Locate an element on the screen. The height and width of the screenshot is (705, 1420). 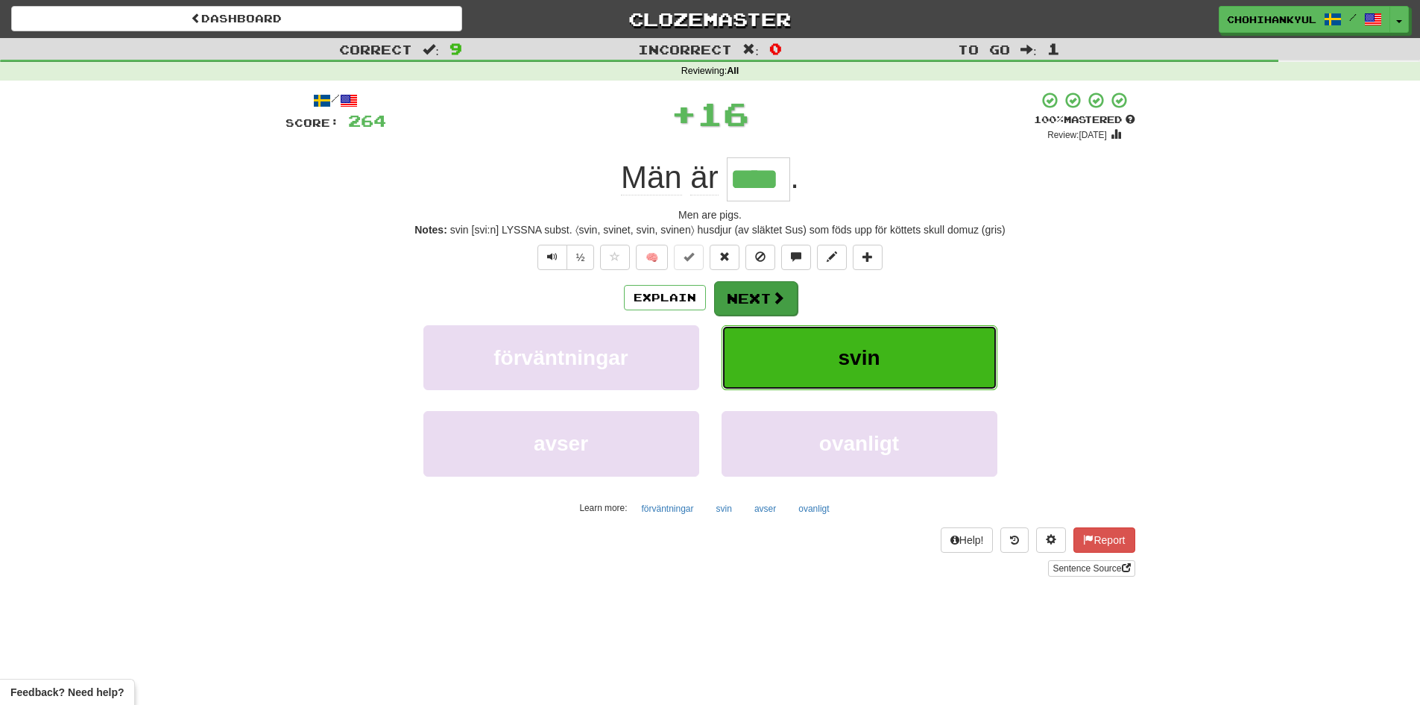
span: avser is located at coordinates (561, 443).